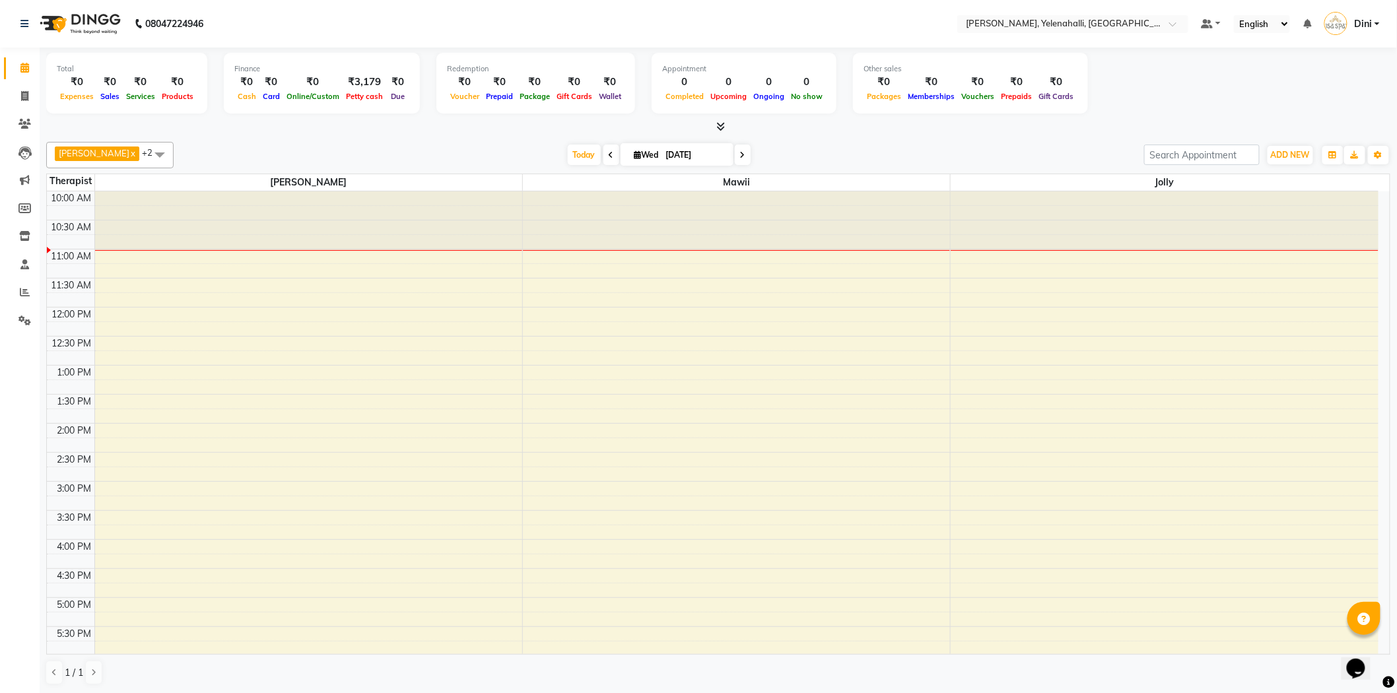  What do you see at coordinates (71, 285) in the screenshot?
I see `div: 11:30 AM` at bounding box center [71, 285].